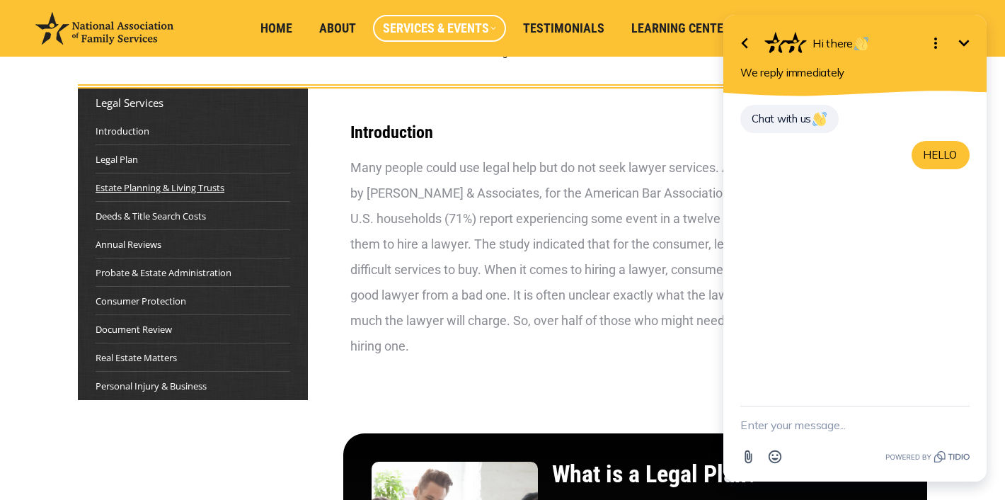  What do you see at coordinates (70, 456) in the screenshot?
I see `button: Open Emoji picker` at bounding box center [70, 456].